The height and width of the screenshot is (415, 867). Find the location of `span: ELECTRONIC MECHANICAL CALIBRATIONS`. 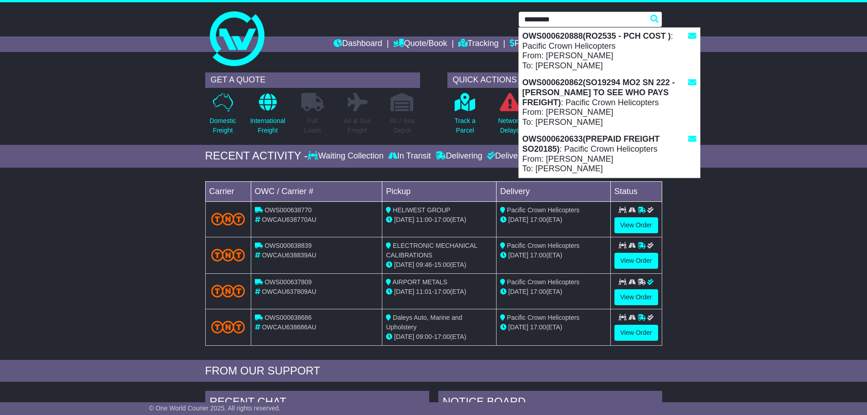

span: ELECTRONIC MECHANICAL CALIBRATIONS is located at coordinates (432, 250).